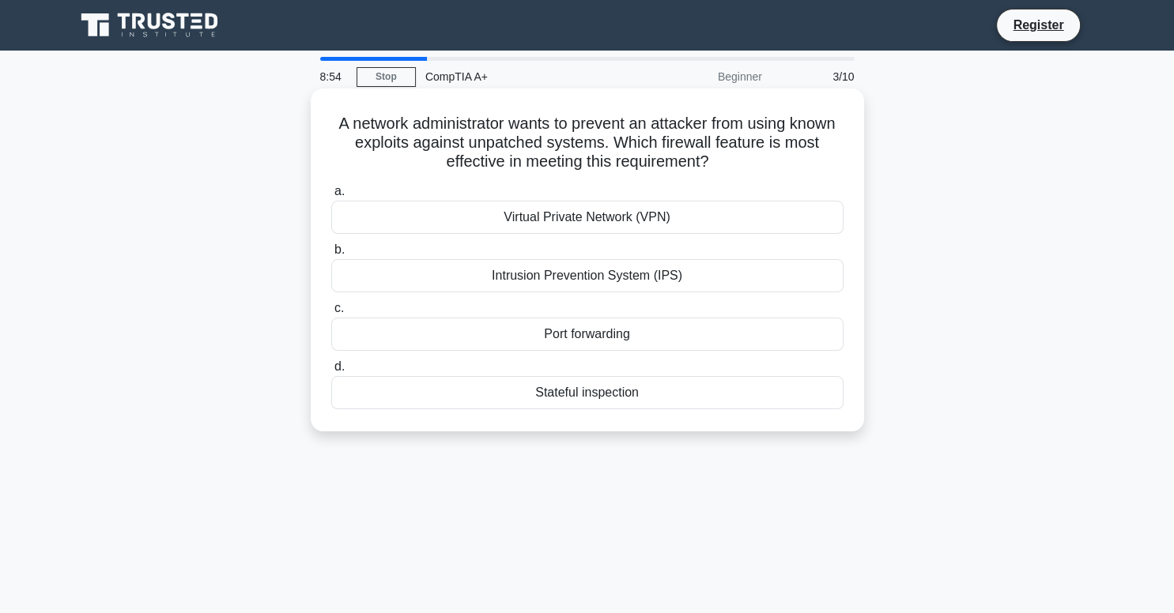  What do you see at coordinates (587, 393) in the screenshot?
I see `div: Stateful inspection` at bounding box center [587, 393].